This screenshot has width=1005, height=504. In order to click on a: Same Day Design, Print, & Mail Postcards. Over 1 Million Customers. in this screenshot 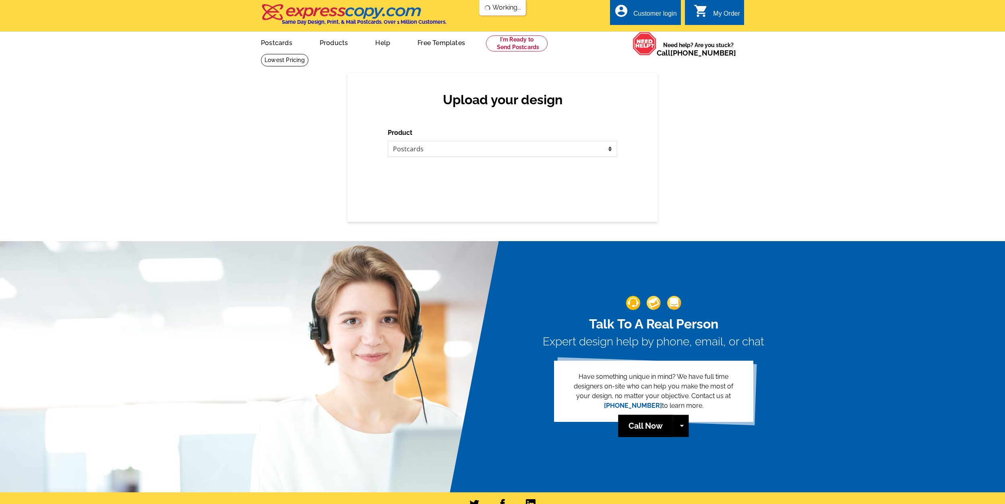, I will do `click(354, 17)`.